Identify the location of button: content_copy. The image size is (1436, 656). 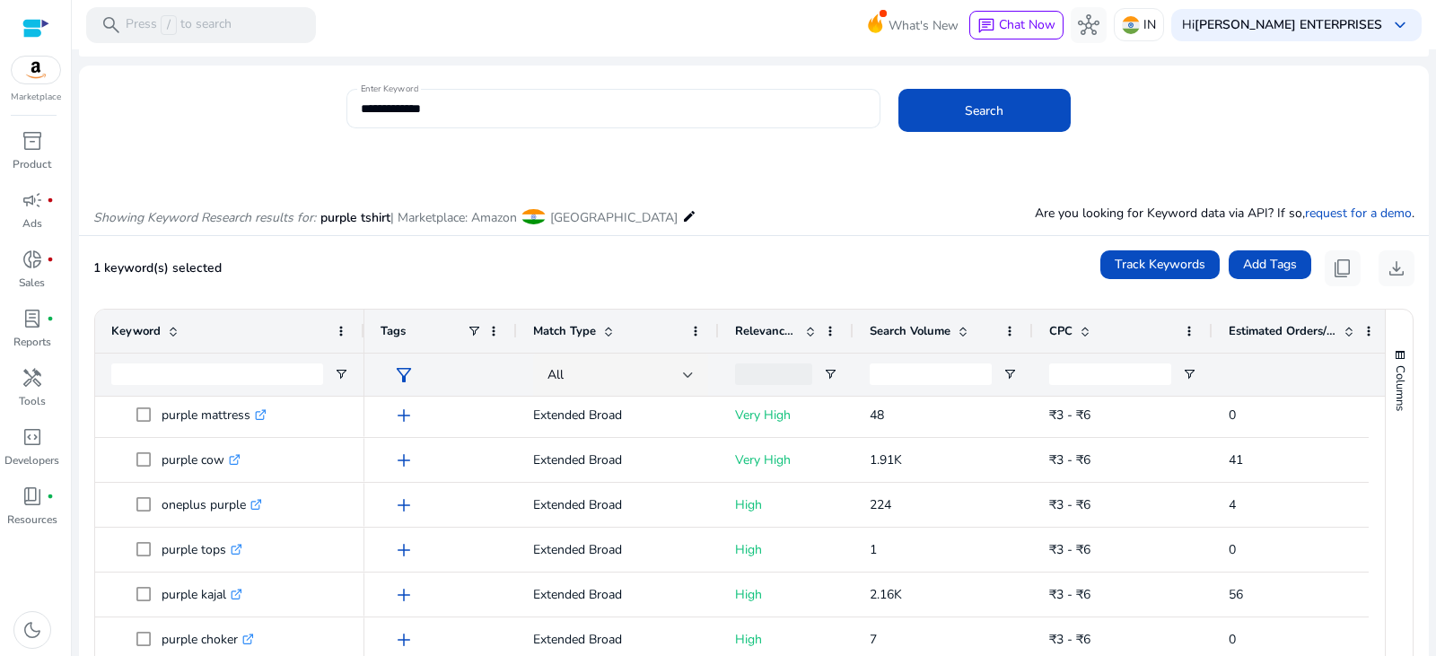
(1343, 268).